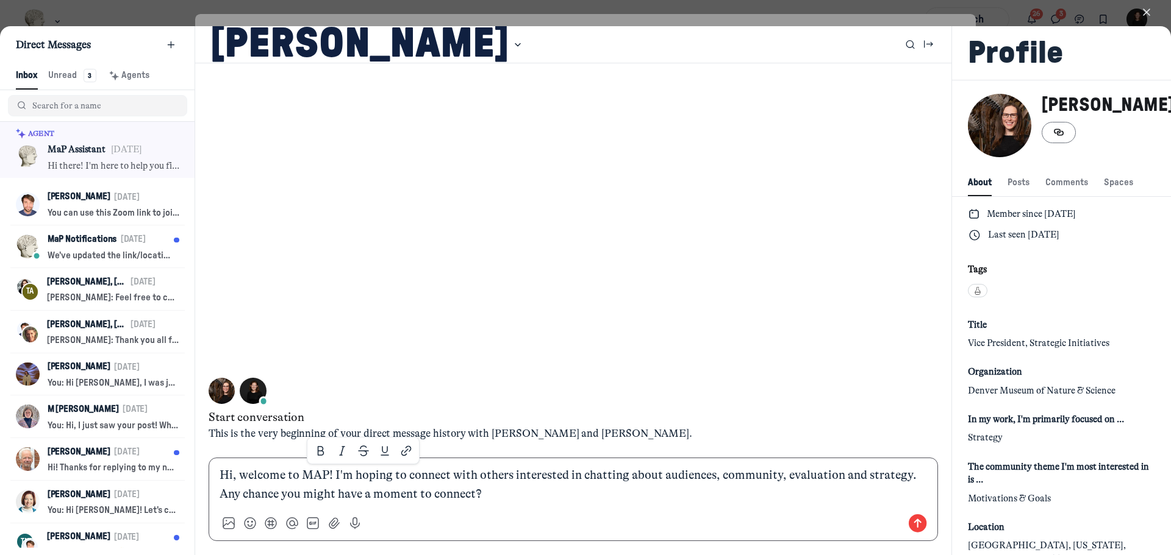  Describe the element at coordinates (985, 438) in the screenshot. I see `span: Strategy` at that location.